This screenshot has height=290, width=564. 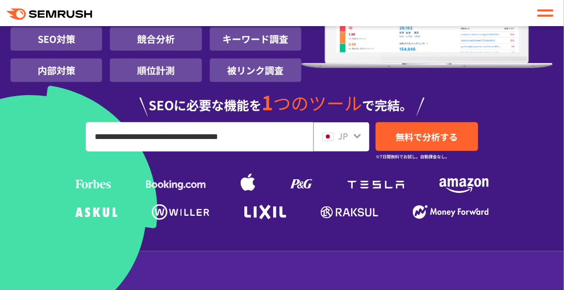 I want to click on li: 内部対策, so click(x=56, y=70).